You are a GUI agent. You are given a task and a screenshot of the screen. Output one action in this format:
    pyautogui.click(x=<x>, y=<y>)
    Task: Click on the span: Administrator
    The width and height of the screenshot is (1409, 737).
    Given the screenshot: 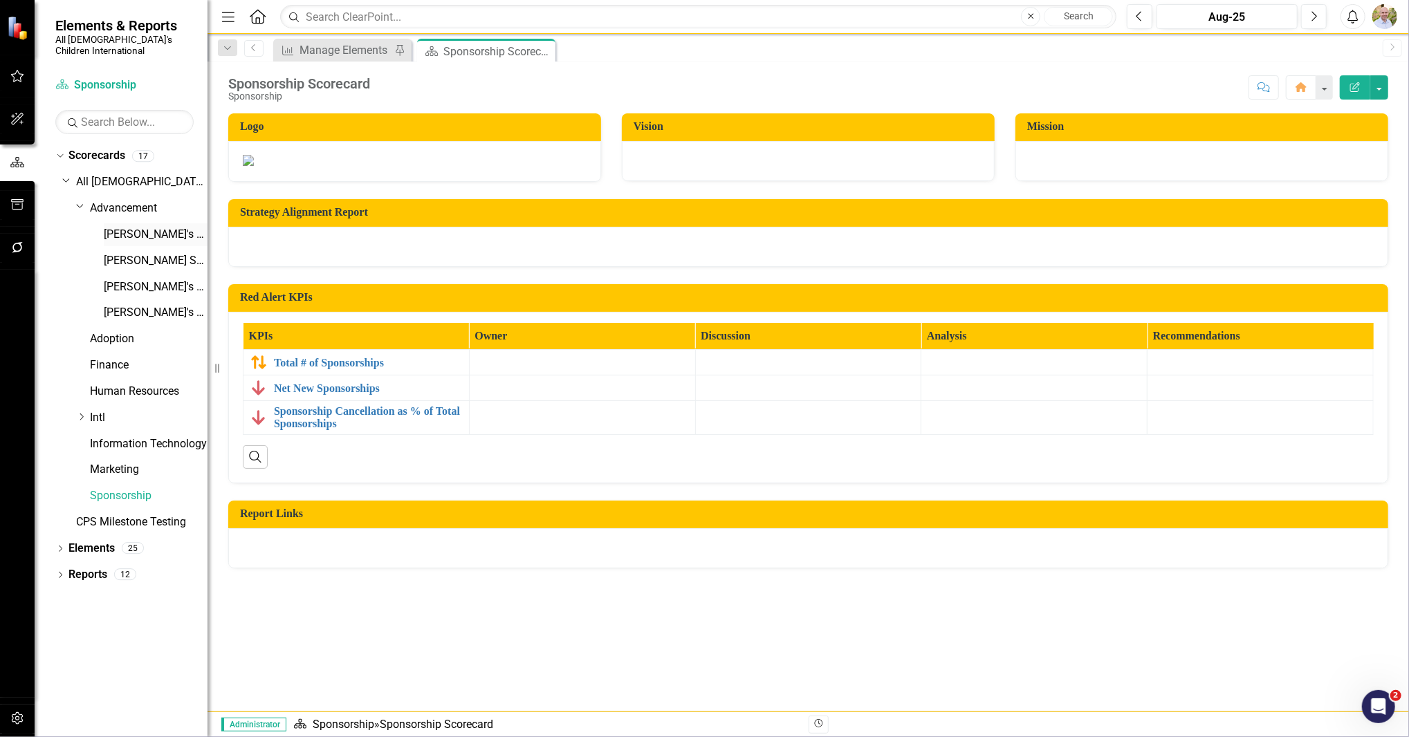 What is the action you would take?
    pyautogui.click(x=254, y=725)
    